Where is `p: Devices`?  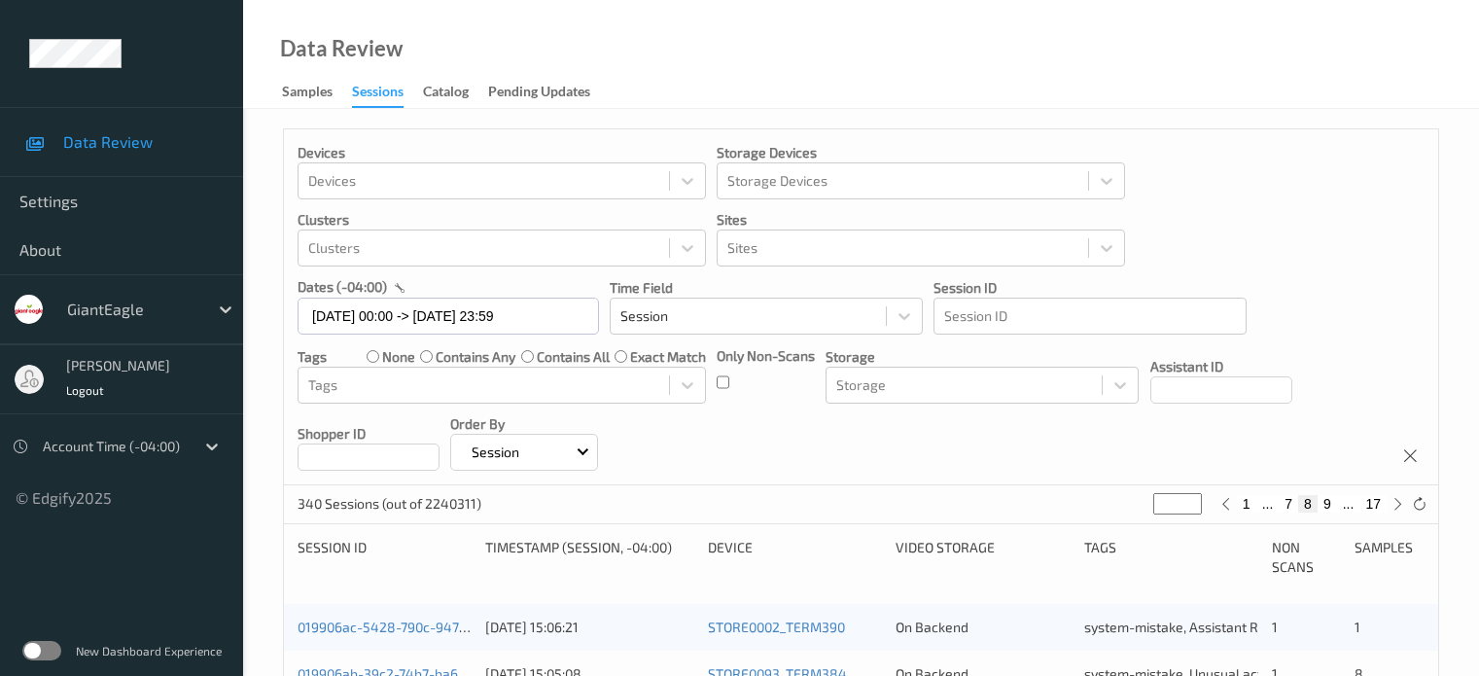
p: Devices is located at coordinates (502, 153).